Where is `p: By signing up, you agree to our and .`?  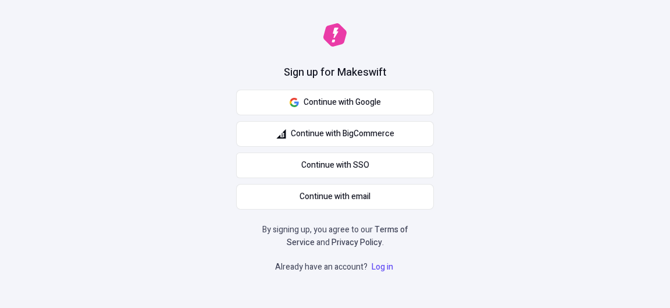
p: By signing up, you agree to our and . is located at coordinates (335, 236).